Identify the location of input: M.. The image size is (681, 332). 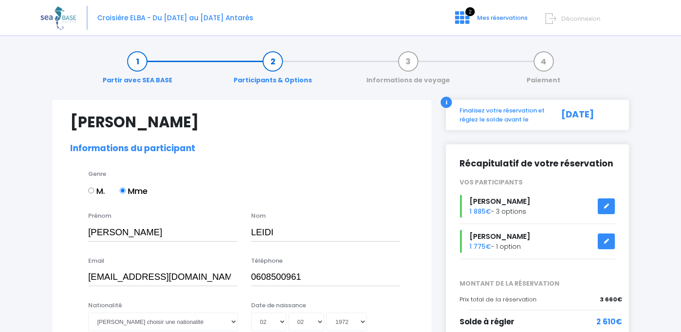
(91, 190).